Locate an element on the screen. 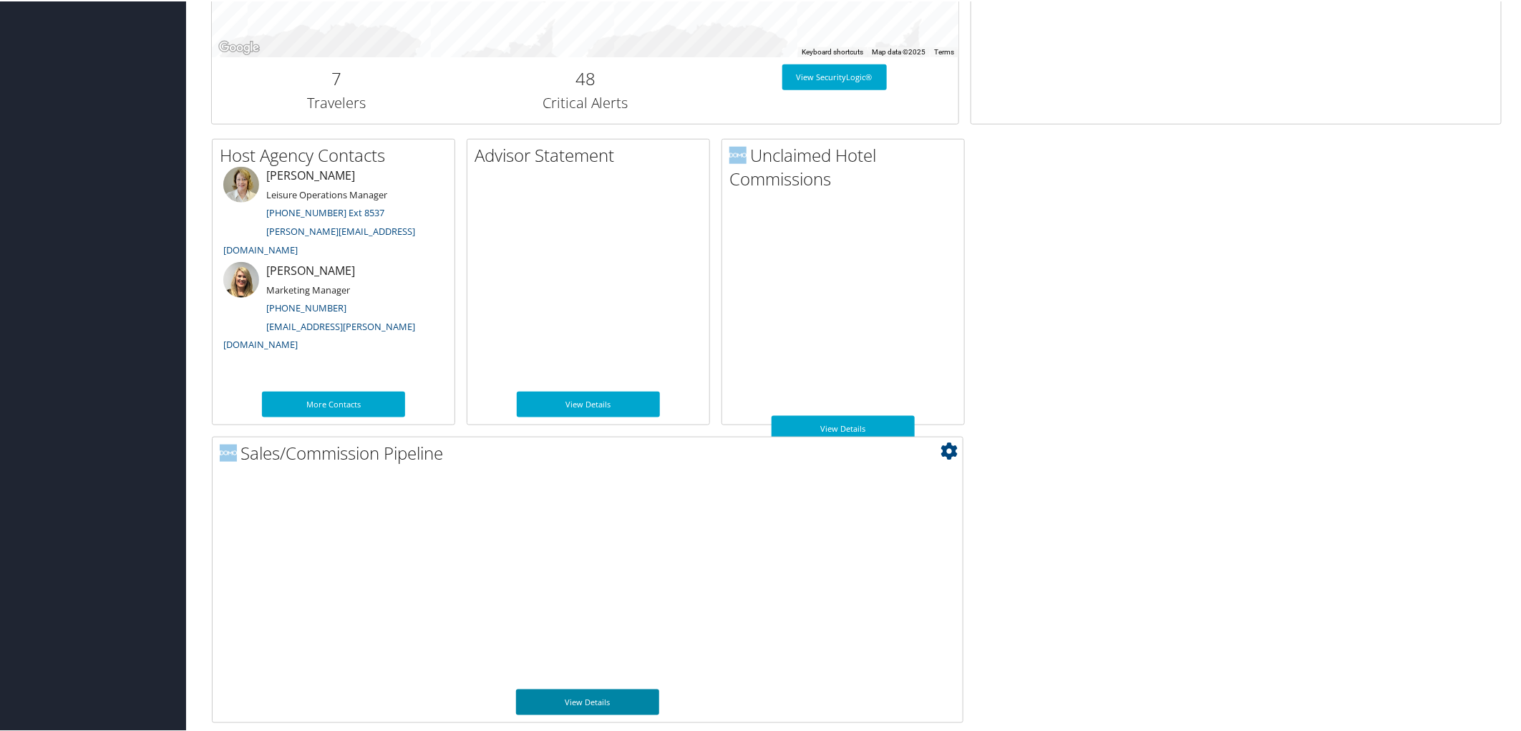 Image resolution: width=1521 pixels, height=731 pixels. a: View SecurityLogic® is located at coordinates (835, 76).